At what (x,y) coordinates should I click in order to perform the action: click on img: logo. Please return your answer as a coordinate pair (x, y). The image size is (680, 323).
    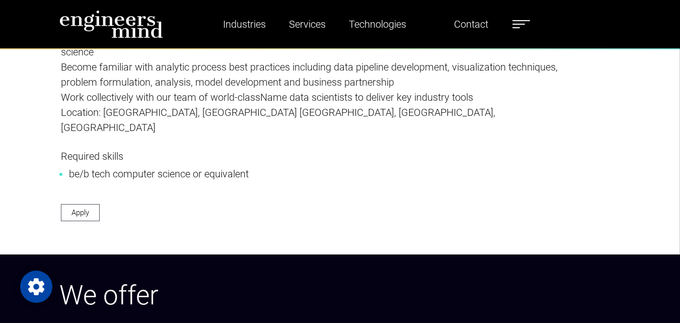
    Looking at the image, I should click on (111, 24).